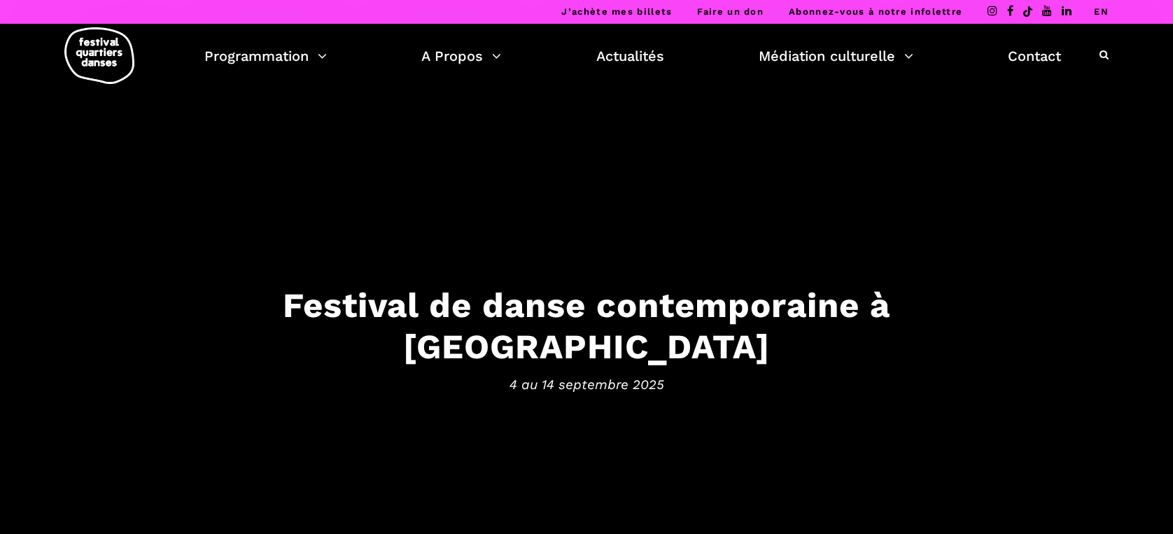 The image size is (1173, 534). I want to click on a: A Propos, so click(461, 56).